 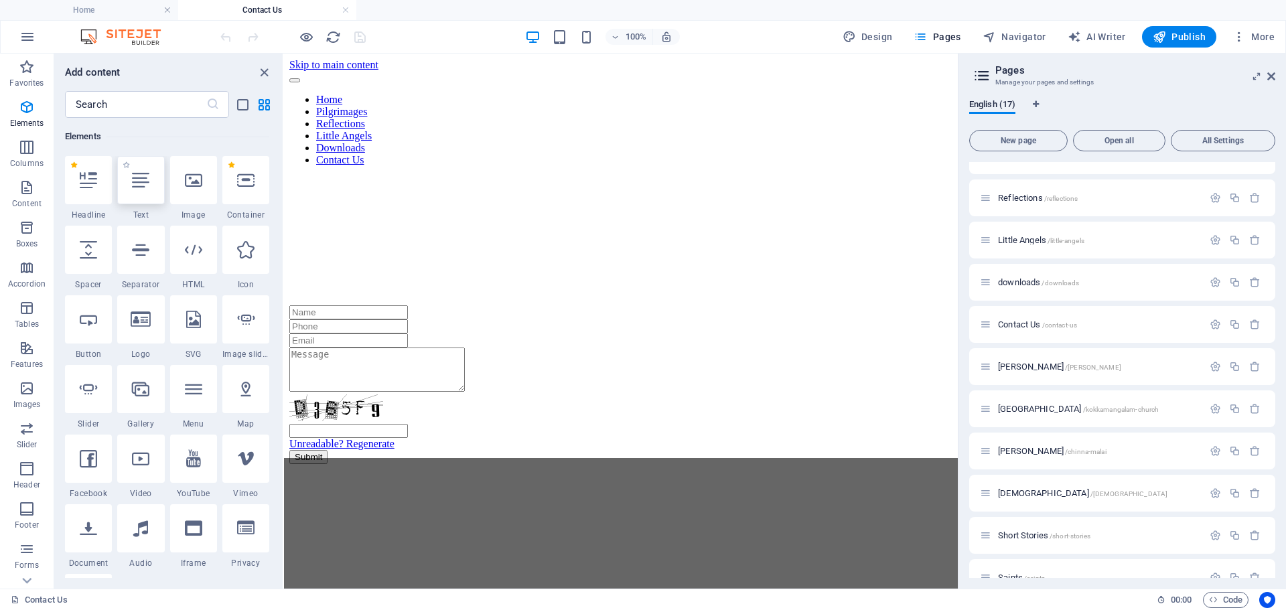 I want to click on div: Container, so click(x=246, y=188).